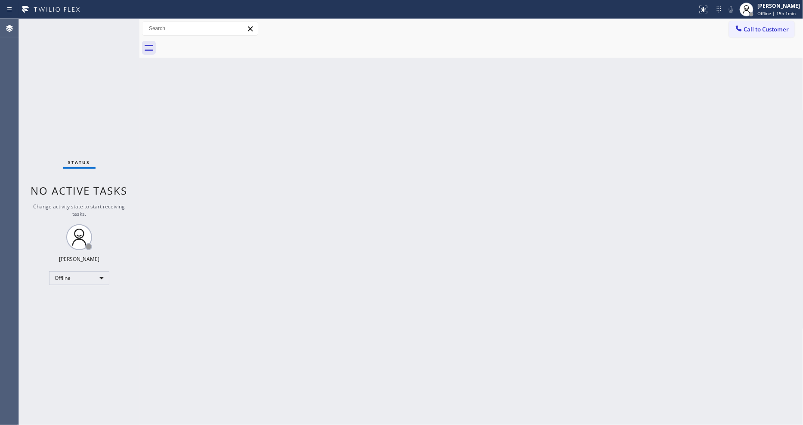  I want to click on button: Mute, so click(731, 9).